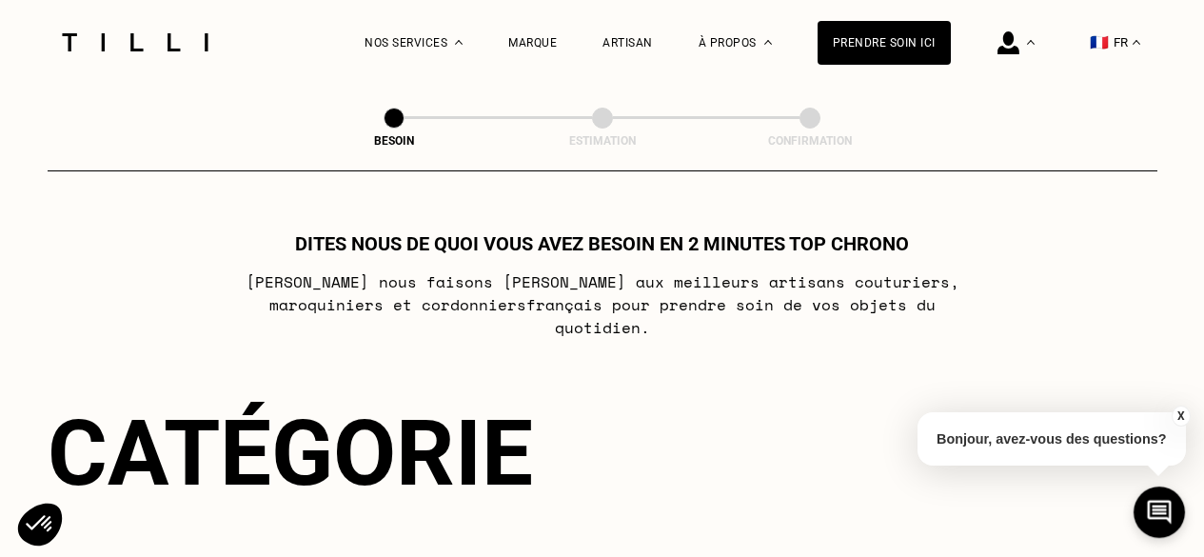 The image size is (1204, 557). I want to click on img: Logo du service de couturière Tilli, so click(135, 42).